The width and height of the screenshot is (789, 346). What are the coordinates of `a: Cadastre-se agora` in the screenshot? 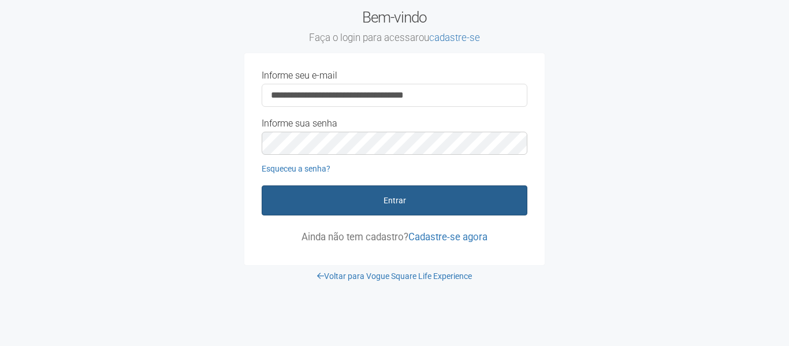 It's located at (448, 237).